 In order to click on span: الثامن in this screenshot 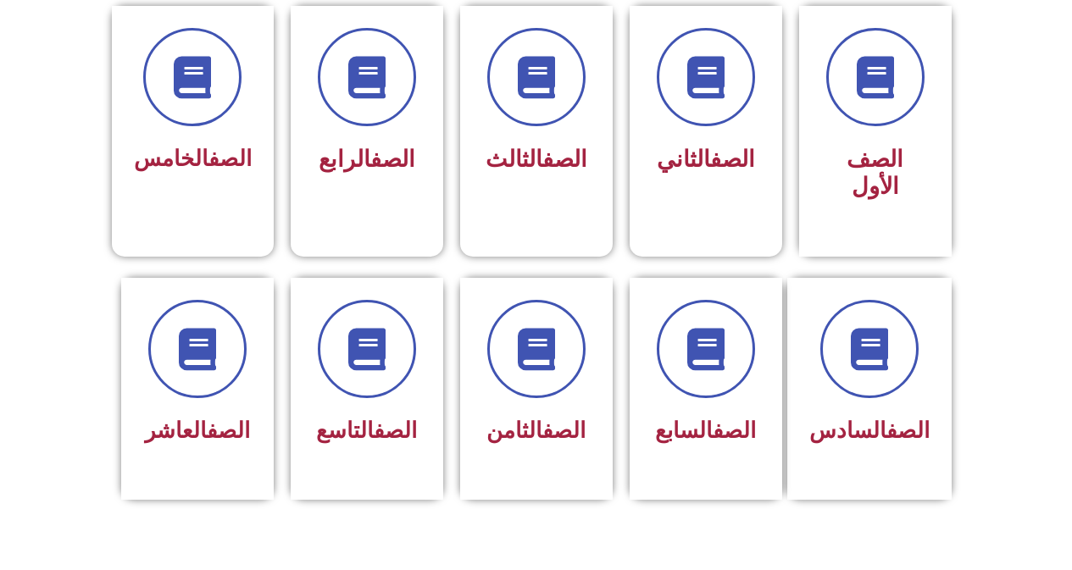, I will do `click(535, 430)`.